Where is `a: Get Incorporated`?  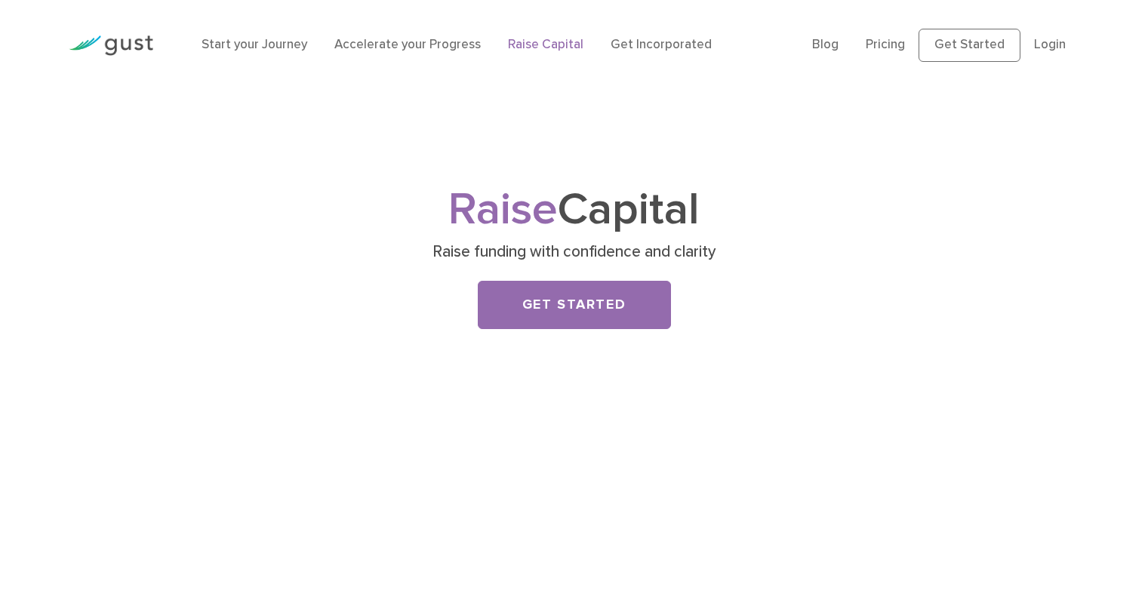 a: Get Incorporated is located at coordinates (661, 45).